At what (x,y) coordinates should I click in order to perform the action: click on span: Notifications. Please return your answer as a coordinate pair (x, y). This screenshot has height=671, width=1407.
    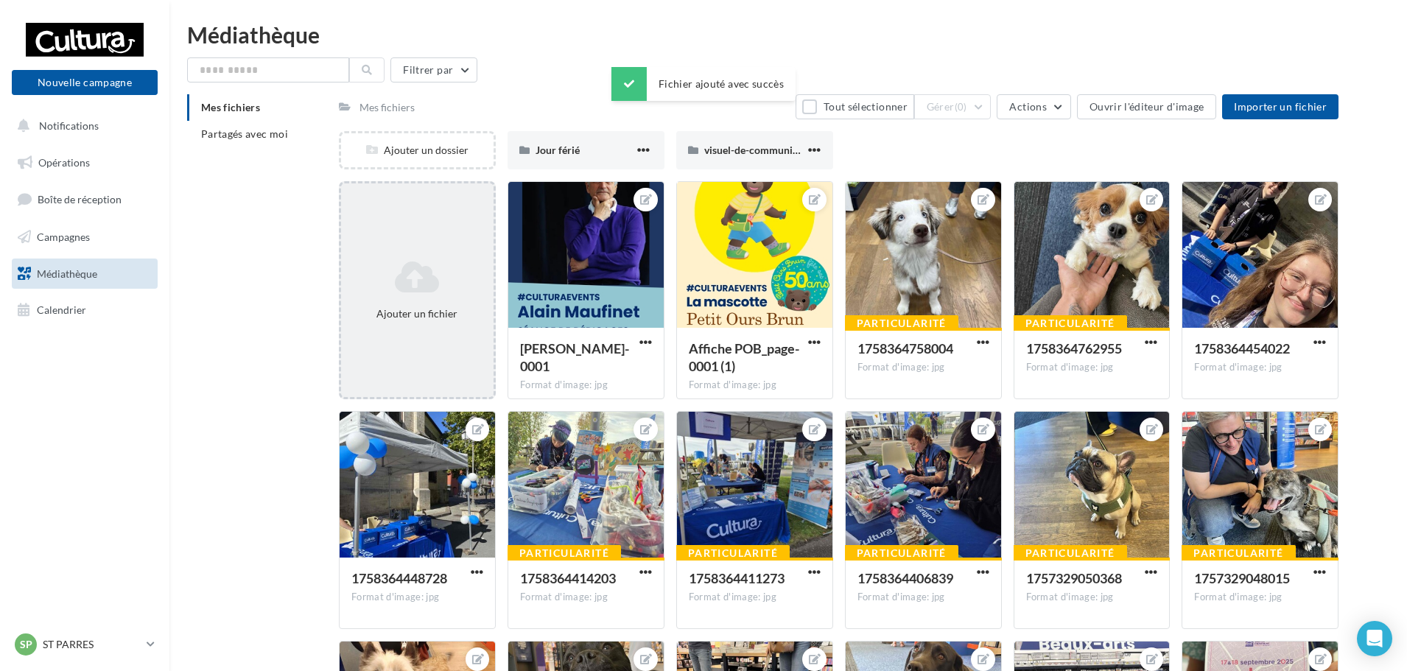
    Looking at the image, I should click on (69, 125).